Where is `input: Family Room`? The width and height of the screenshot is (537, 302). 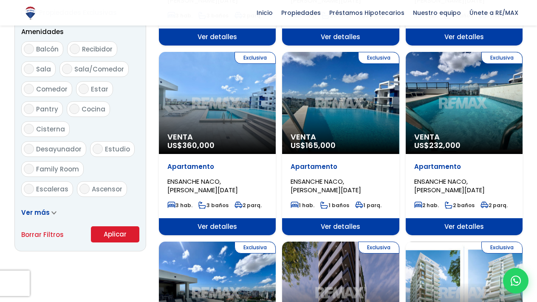 input: Family Room is located at coordinates (29, 169).